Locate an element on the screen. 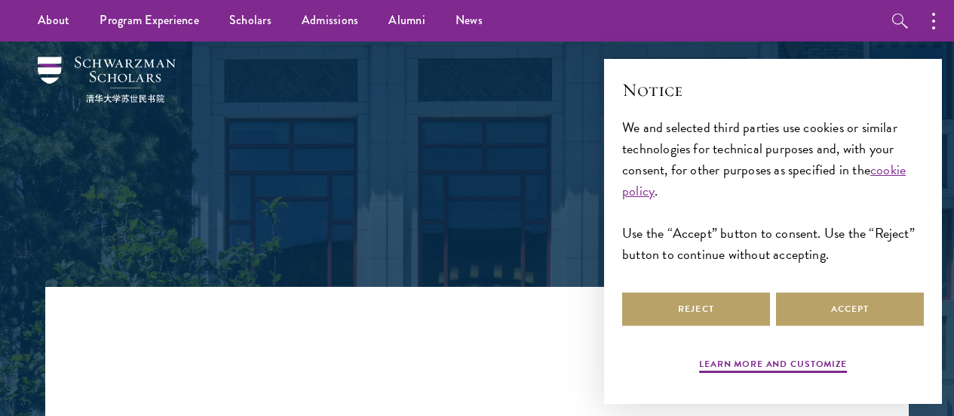  button: Reject is located at coordinates (696, 309).